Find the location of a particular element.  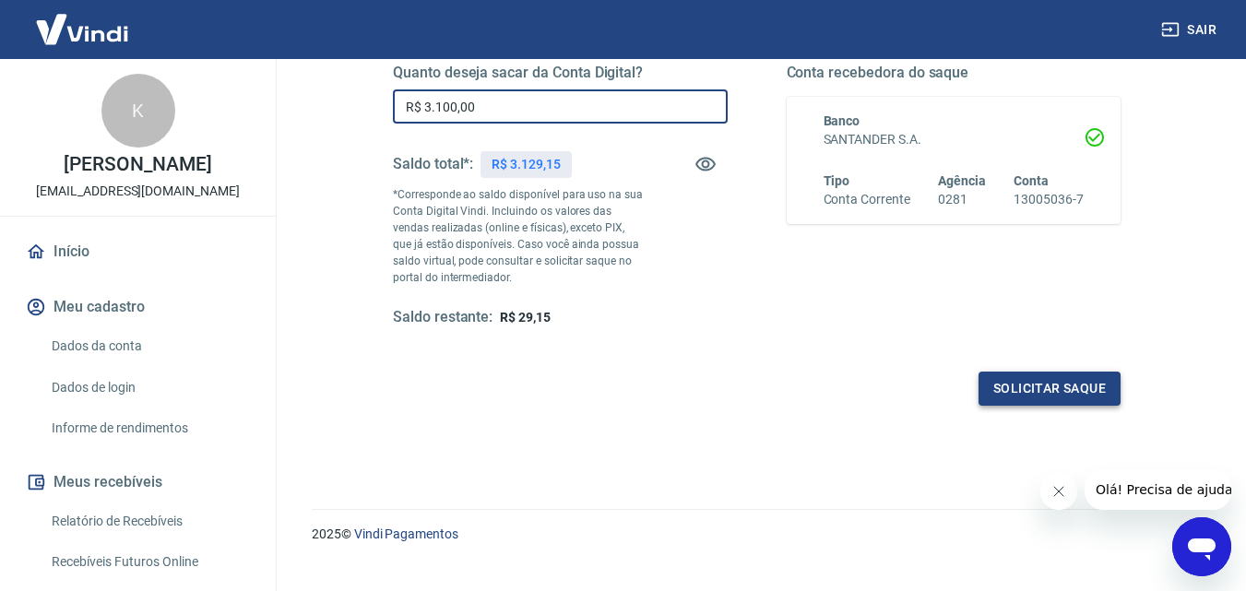

h6: Conta Corrente is located at coordinates (867, 199).